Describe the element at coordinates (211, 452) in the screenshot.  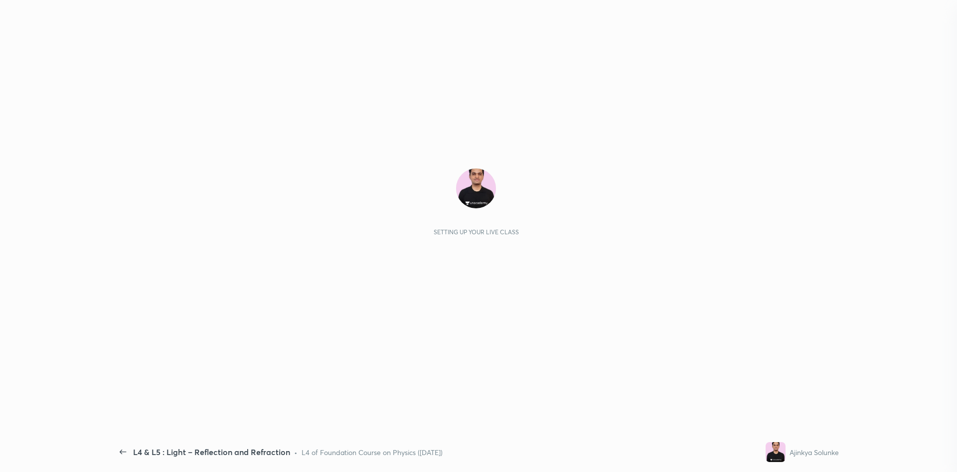
I see `div: L4 & L5 : Light – Reflection and Refraction` at that location.